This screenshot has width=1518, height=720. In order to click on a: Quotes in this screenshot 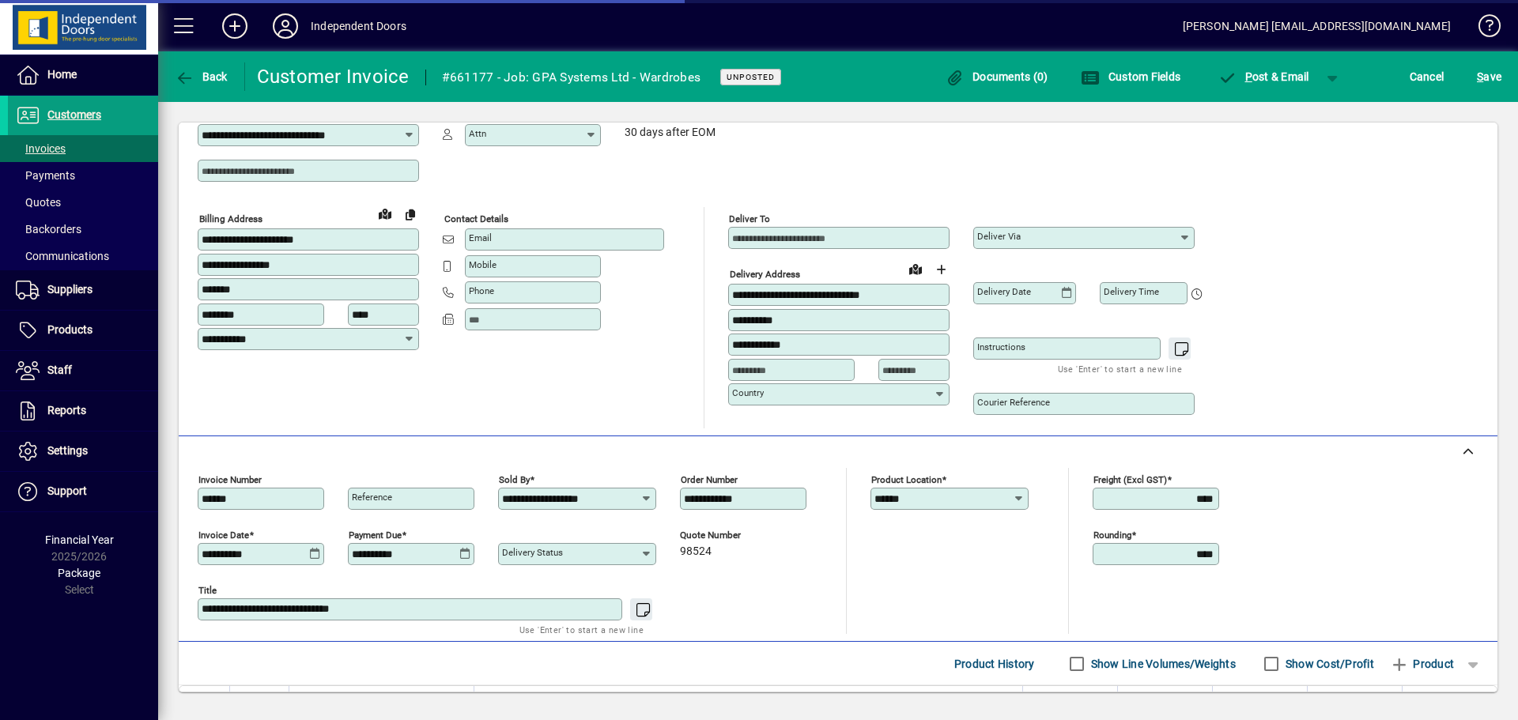, I will do `click(83, 202)`.